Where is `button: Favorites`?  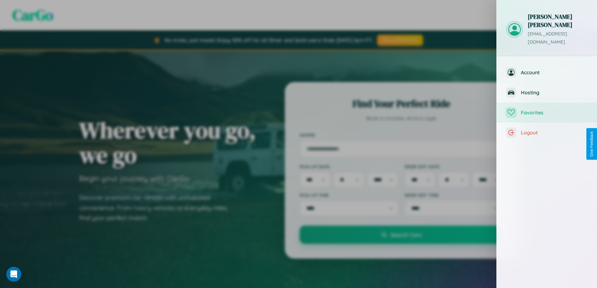
button: Favorites is located at coordinates (547, 113).